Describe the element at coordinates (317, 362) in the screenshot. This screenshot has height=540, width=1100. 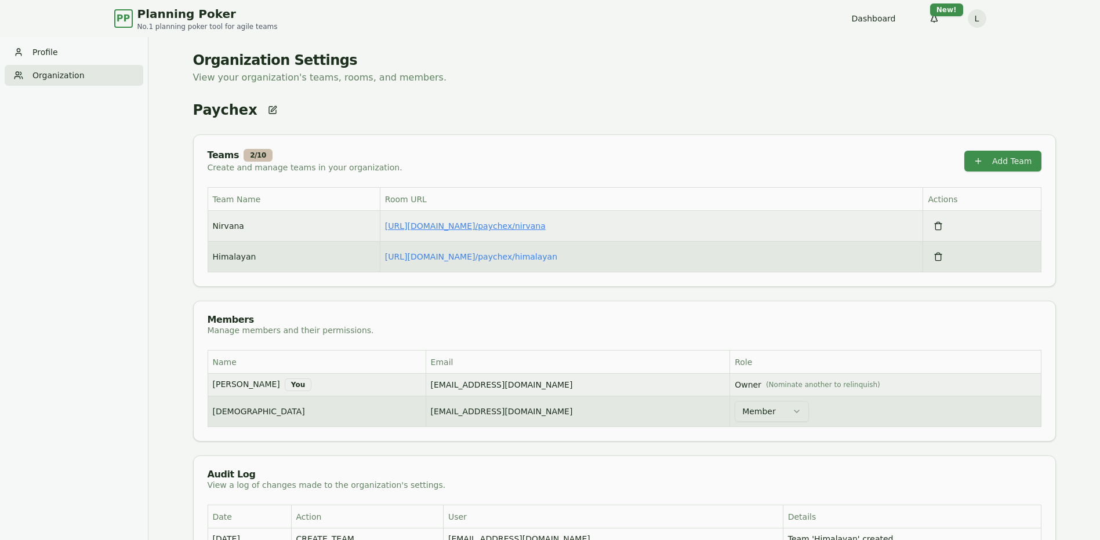
I see `th: Name` at that location.